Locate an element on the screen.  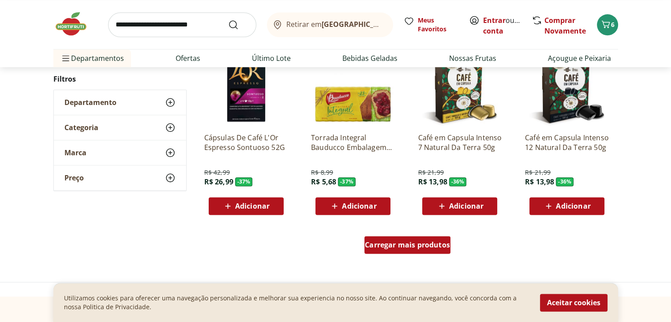
p: Utilizamos cookies para oferecer uma navegação personalizada e melhorar sua experiencia no nosso ... is located at coordinates (297, 303).